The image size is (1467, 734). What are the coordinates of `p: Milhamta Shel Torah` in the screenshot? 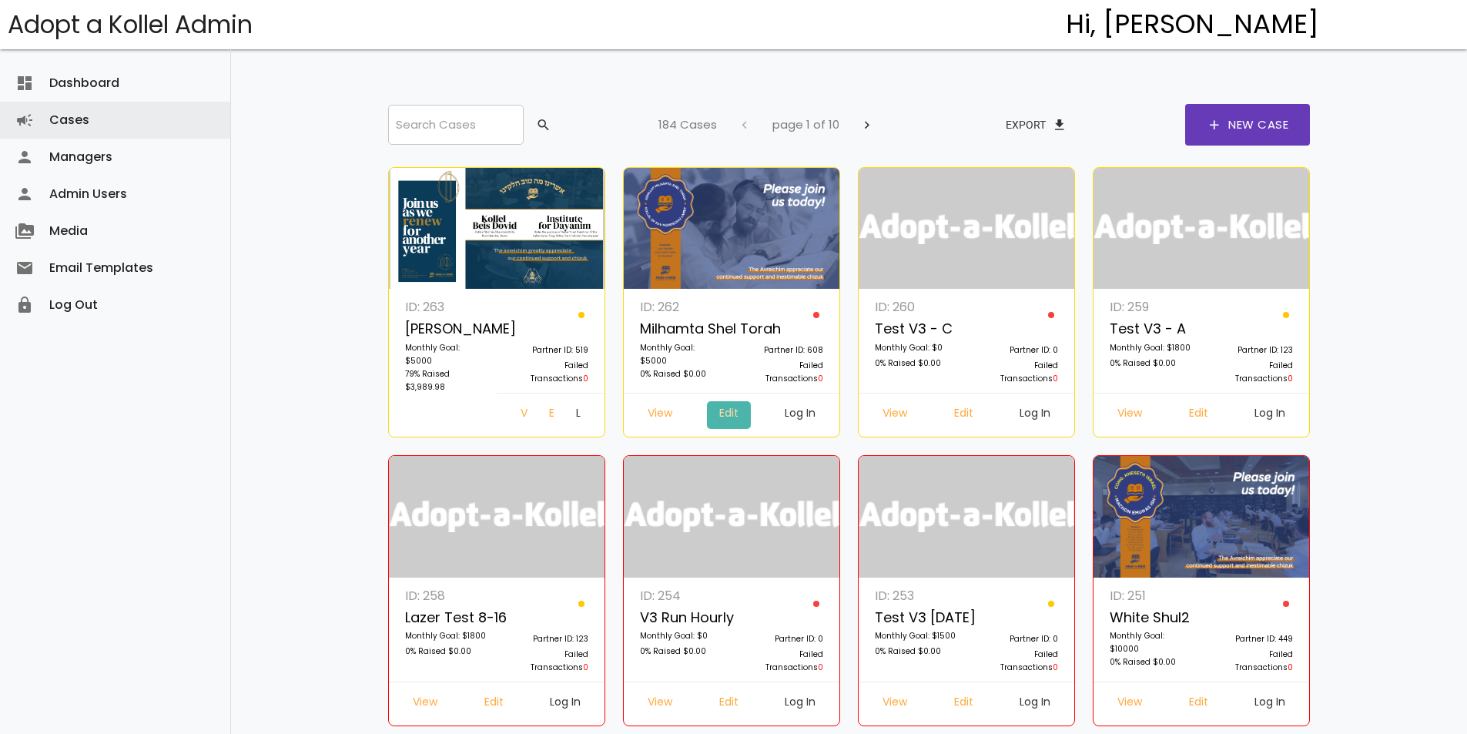 It's located at (682, 329).